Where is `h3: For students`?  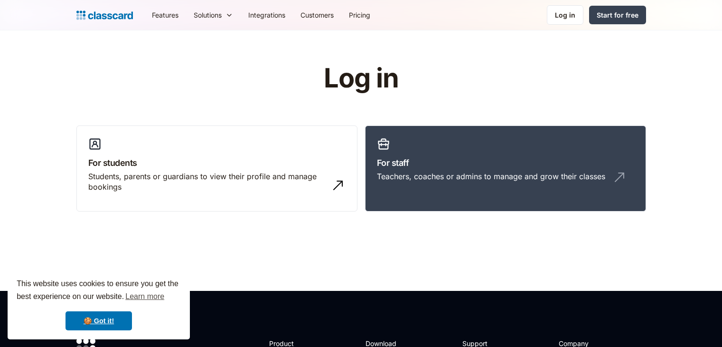 h3: For students is located at coordinates (217, 162).